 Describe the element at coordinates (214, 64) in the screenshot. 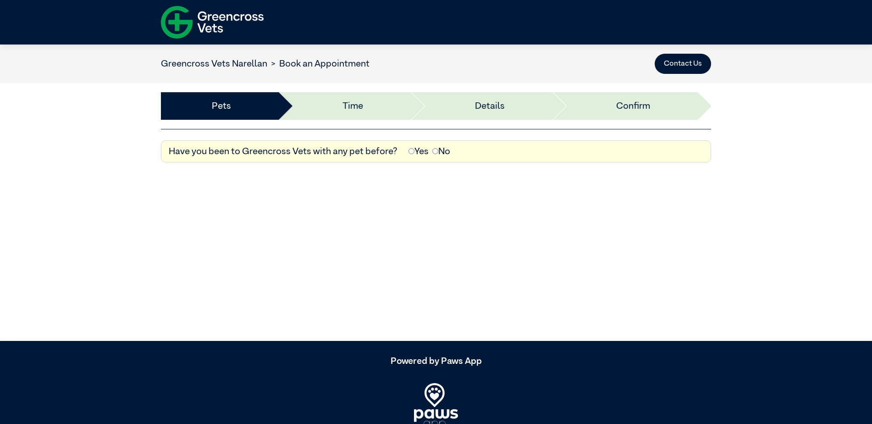

I see `a: Greencross Vets Narellan` at that location.